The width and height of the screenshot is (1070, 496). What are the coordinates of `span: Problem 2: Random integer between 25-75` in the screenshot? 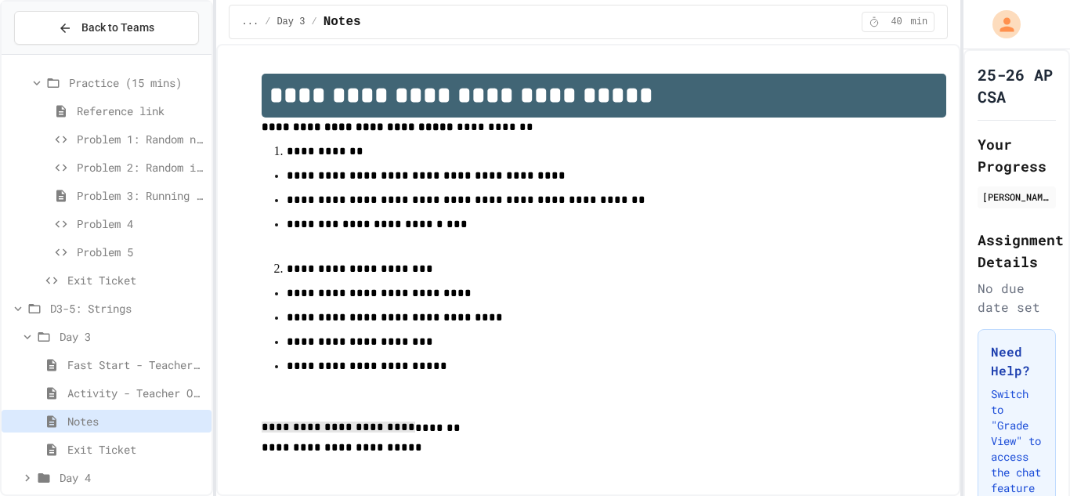 It's located at (141, 167).